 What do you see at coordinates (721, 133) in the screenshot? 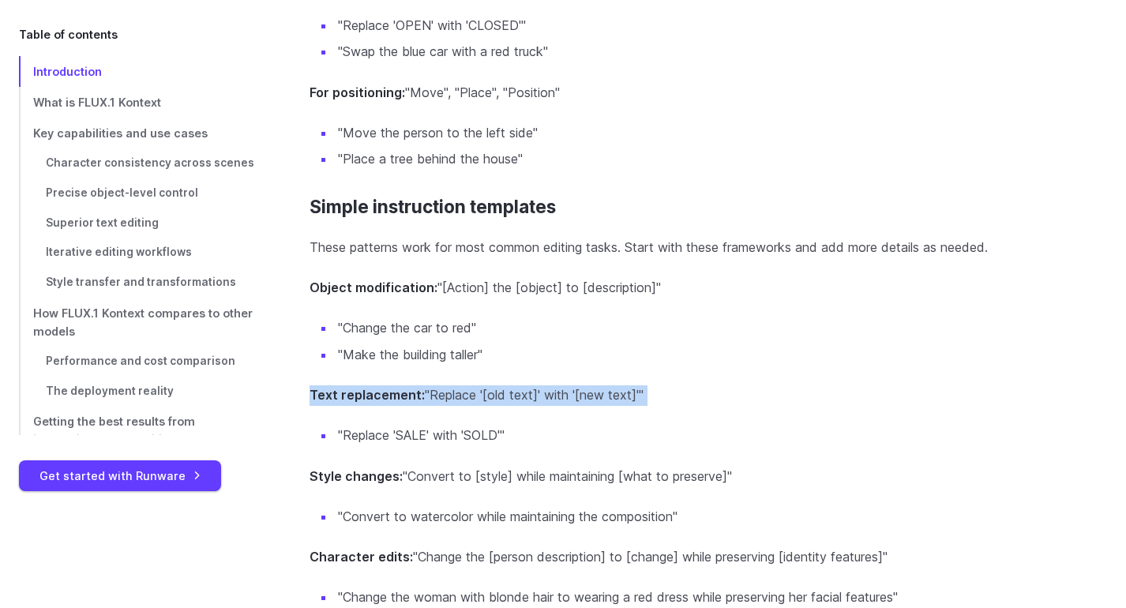
I see `li: "Move the person to the left side"` at bounding box center [721, 133].